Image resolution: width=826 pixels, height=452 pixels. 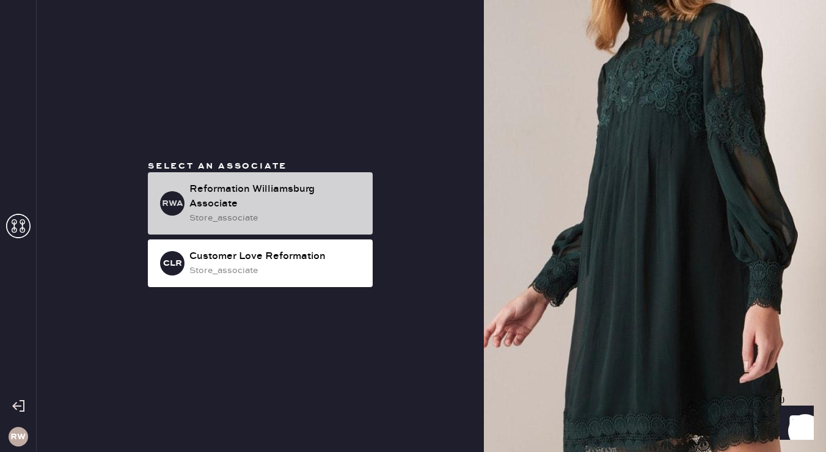 I want to click on span: Select an associate, so click(x=218, y=166).